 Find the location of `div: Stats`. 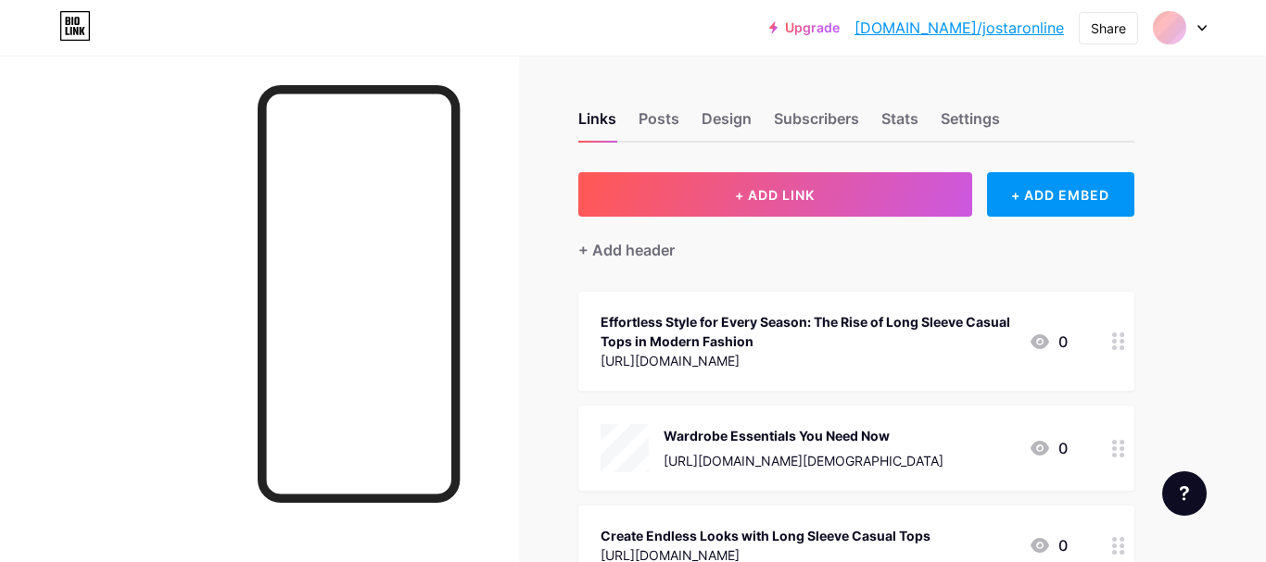

div: Stats is located at coordinates (900, 124).